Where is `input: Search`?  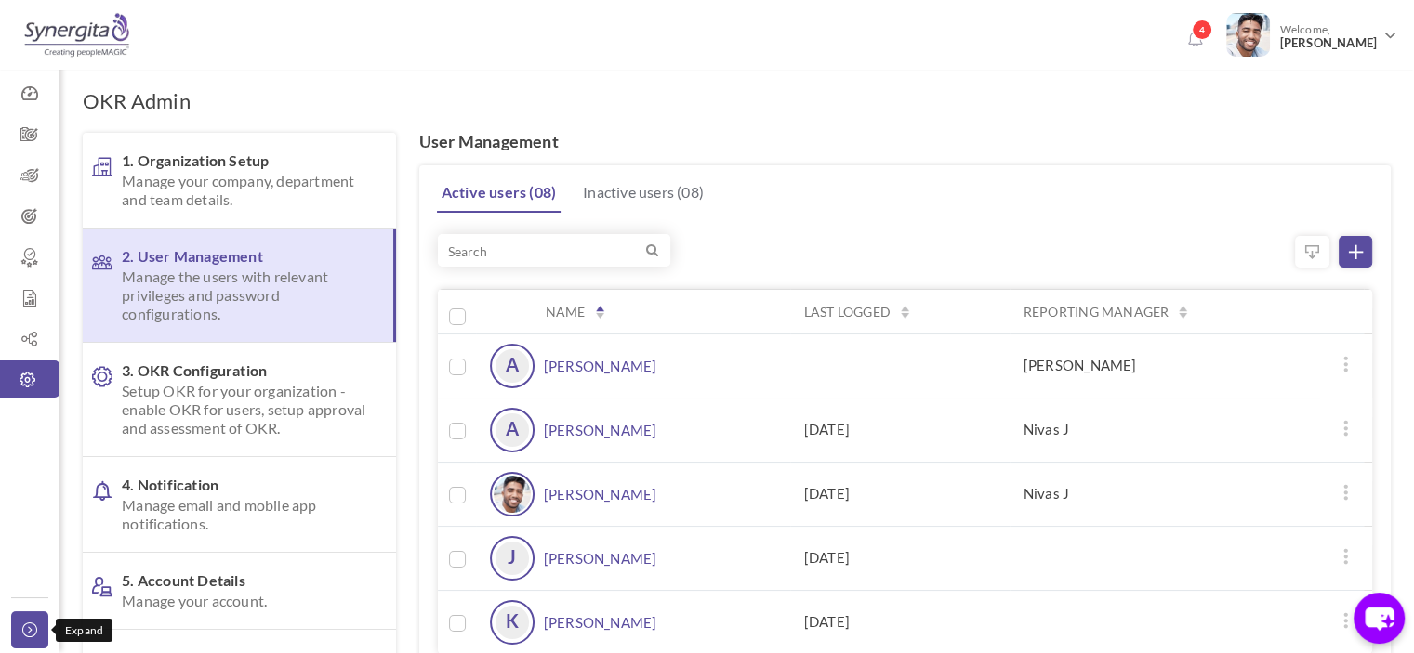
input: Search is located at coordinates (554, 250).